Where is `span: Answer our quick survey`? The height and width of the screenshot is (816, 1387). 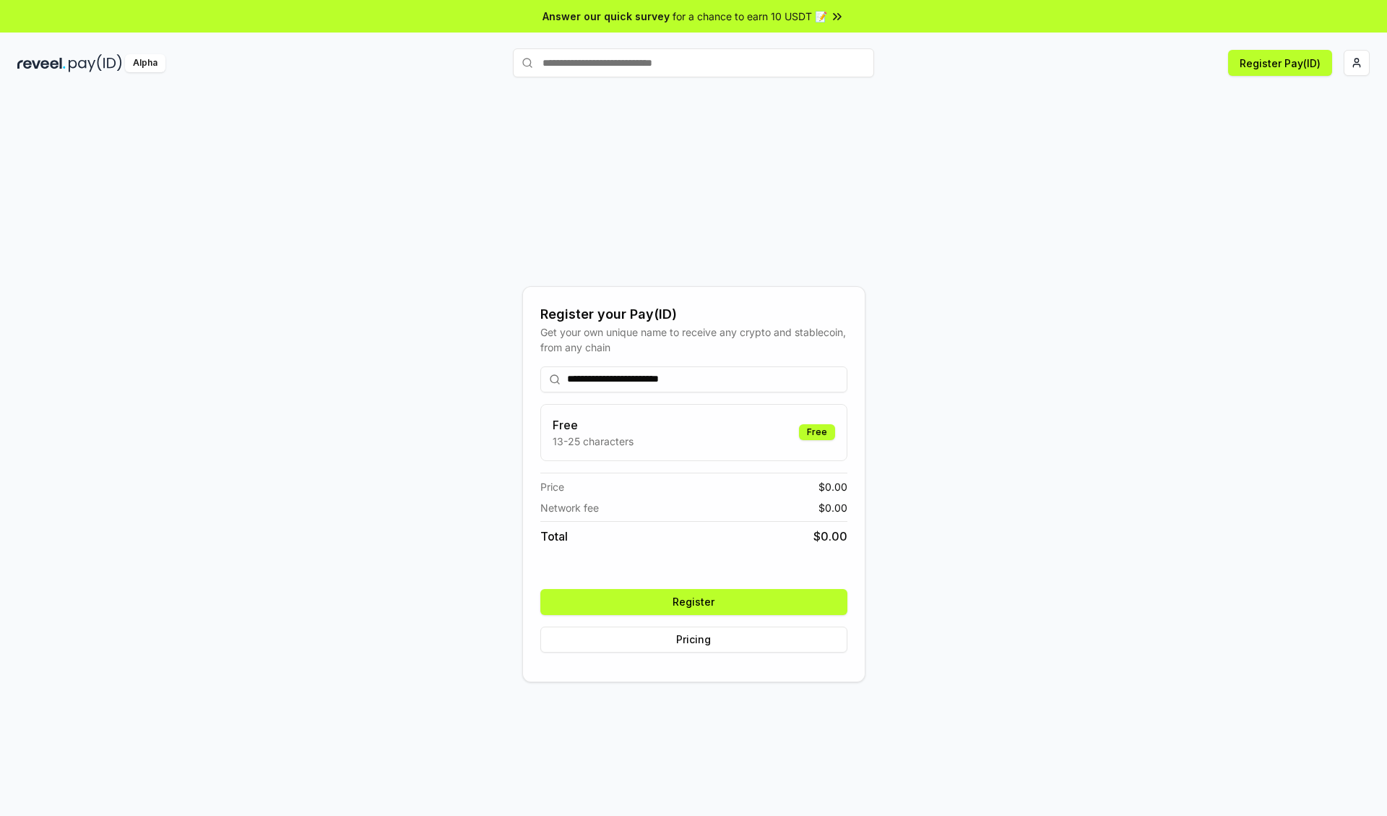 span: Answer our quick survey is located at coordinates (606, 16).